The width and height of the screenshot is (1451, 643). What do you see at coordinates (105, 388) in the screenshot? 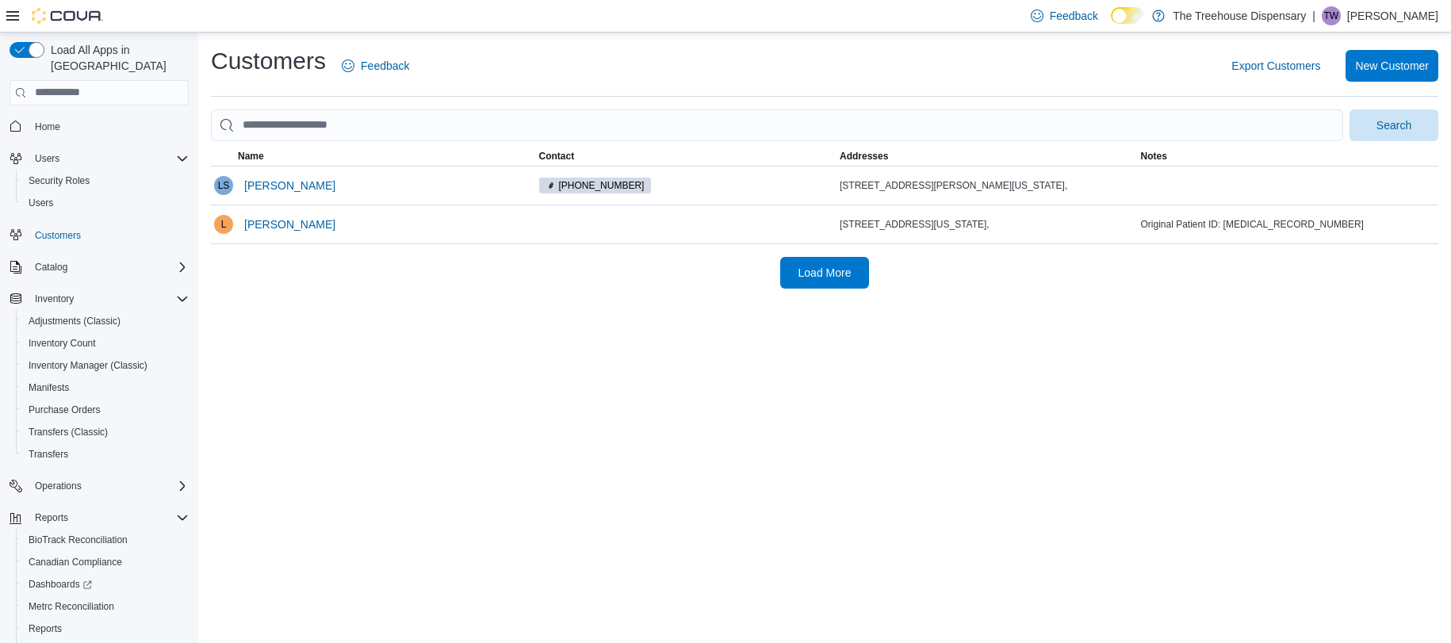
I see `button: Manifests` at bounding box center [105, 388].